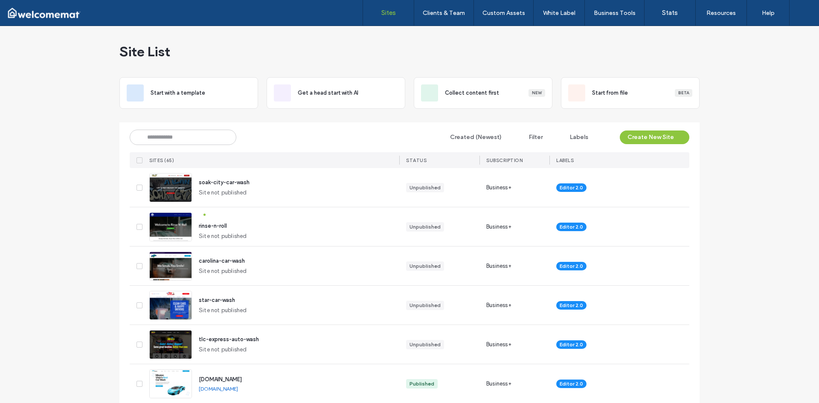 The image size is (819, 403). Describe the element at coordinates (768, 13) in the screenshot. I see `label: Help` at that location.